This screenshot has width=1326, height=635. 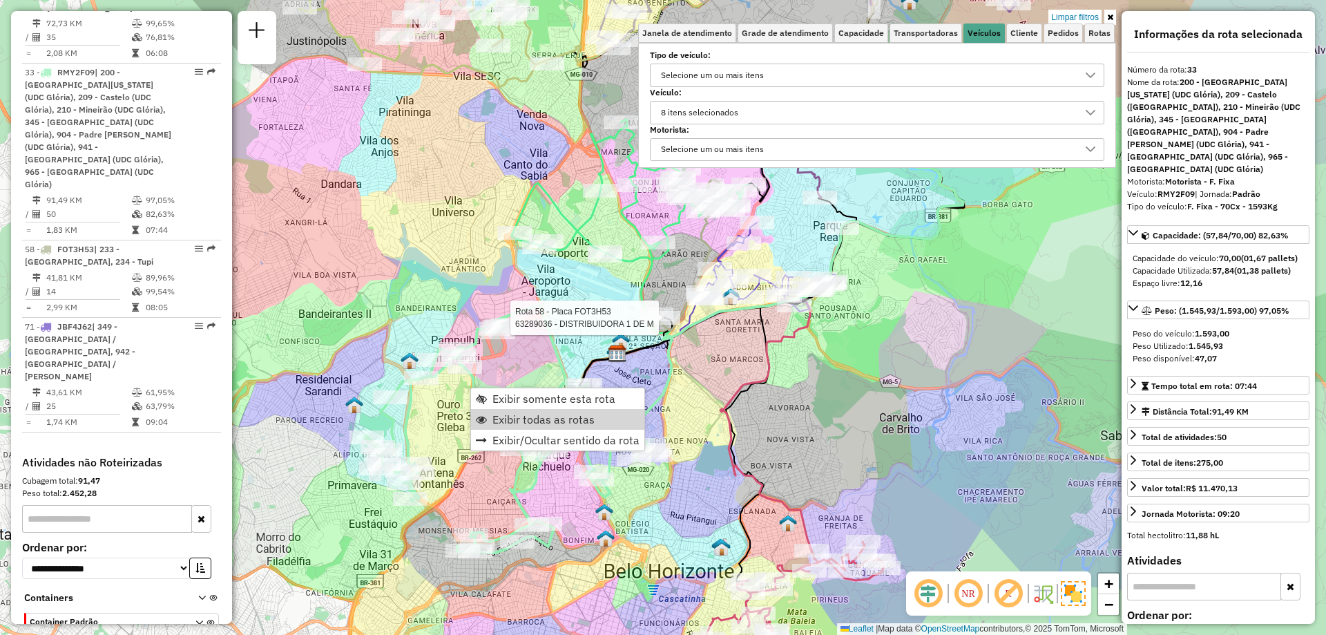 What do you see at coordinates (877, 130) in the screenshot?
I see `label: Motorista:` at bounding box center [877, 130].